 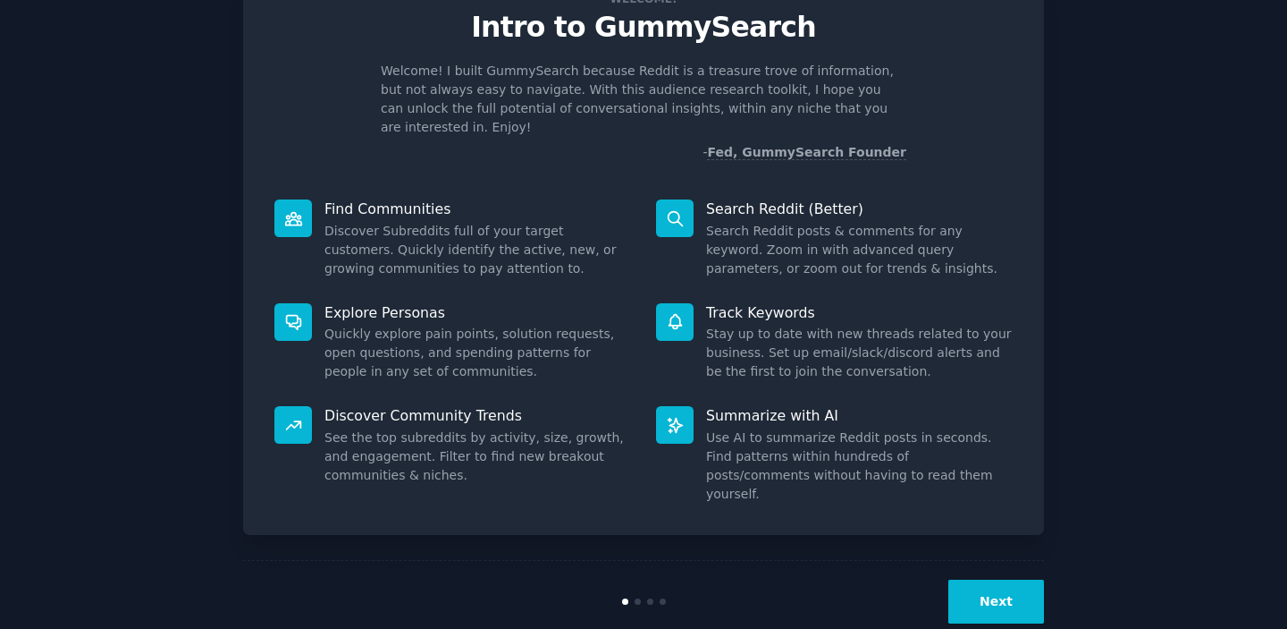 I want to click on p: Intro to GummySearch, so click(x=644, y=27).